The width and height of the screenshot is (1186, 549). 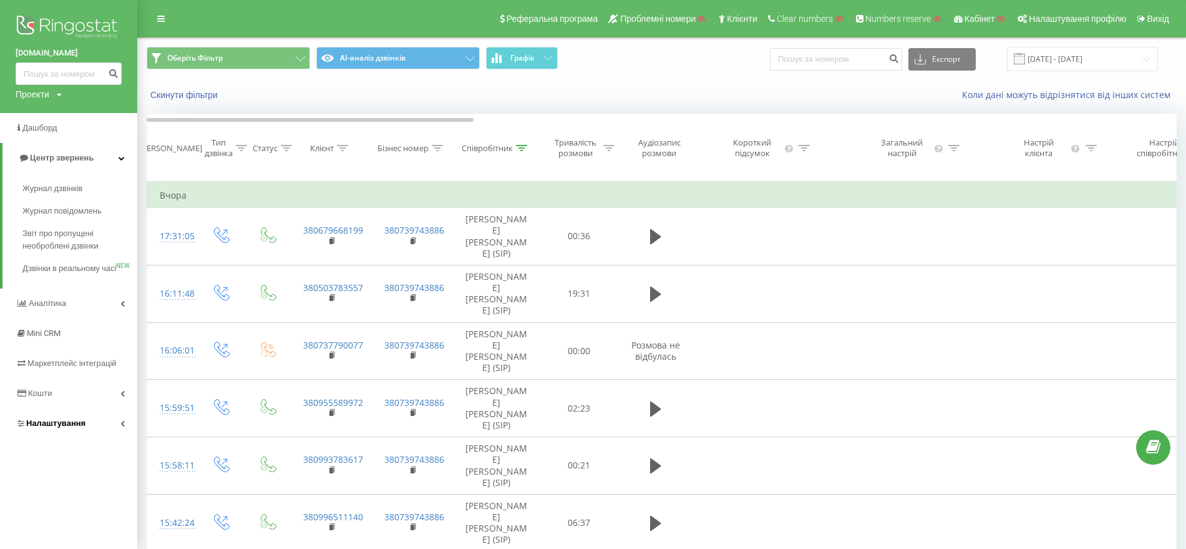 I want to click on div: 15:42:24, so click(x=172, y=522).